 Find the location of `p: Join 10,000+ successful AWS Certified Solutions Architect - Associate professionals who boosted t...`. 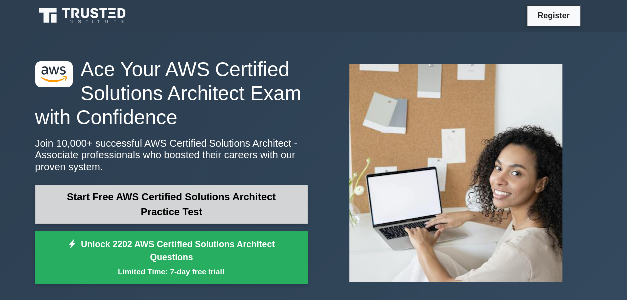

p: Join 10,000+ successful AWS Certified Solutions Architect - Associate professionals who boosted t... is located at coordinates (171, 155).